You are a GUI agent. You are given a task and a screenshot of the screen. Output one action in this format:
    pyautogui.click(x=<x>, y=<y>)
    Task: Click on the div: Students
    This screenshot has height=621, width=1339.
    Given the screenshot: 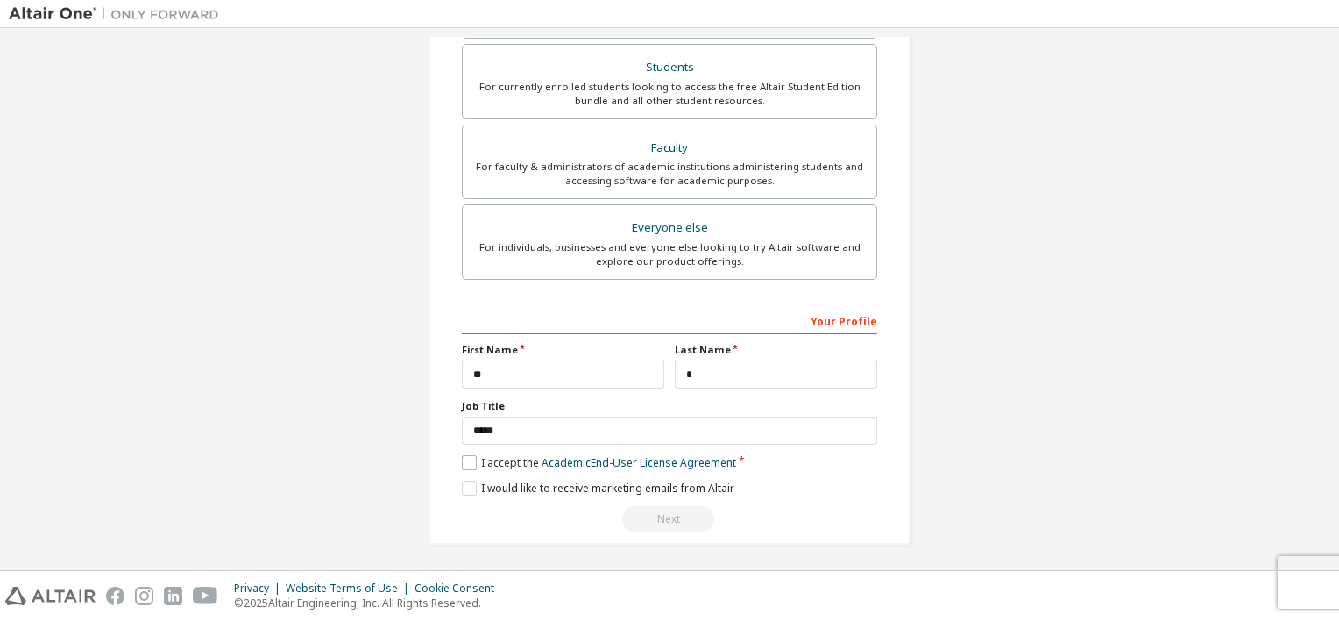 What is the action you would take?
    pyautogui.click(x=670, y=67)
    